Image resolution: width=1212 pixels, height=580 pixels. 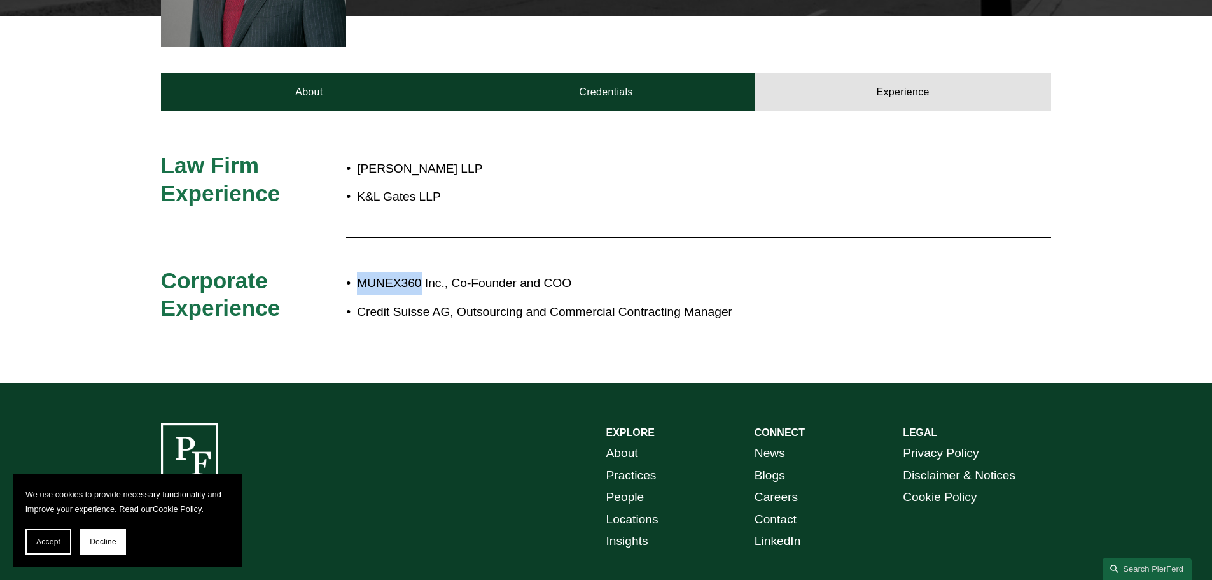 What do you see at coordinates (959, 475) in the screenshot?
I see `a: Disclaimer & Notices` at bounding box center [959, 475].